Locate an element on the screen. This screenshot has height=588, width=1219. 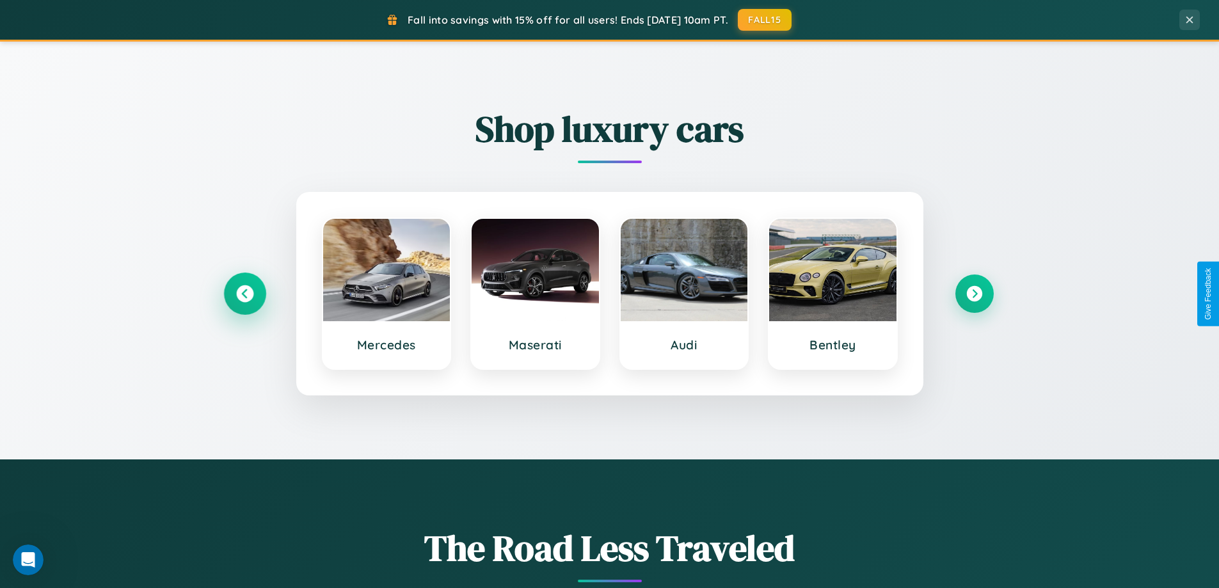
div: Give Feedback is located at coordinates (1208, 294).